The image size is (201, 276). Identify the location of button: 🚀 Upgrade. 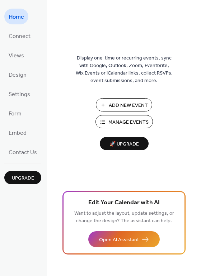
(124, 143).